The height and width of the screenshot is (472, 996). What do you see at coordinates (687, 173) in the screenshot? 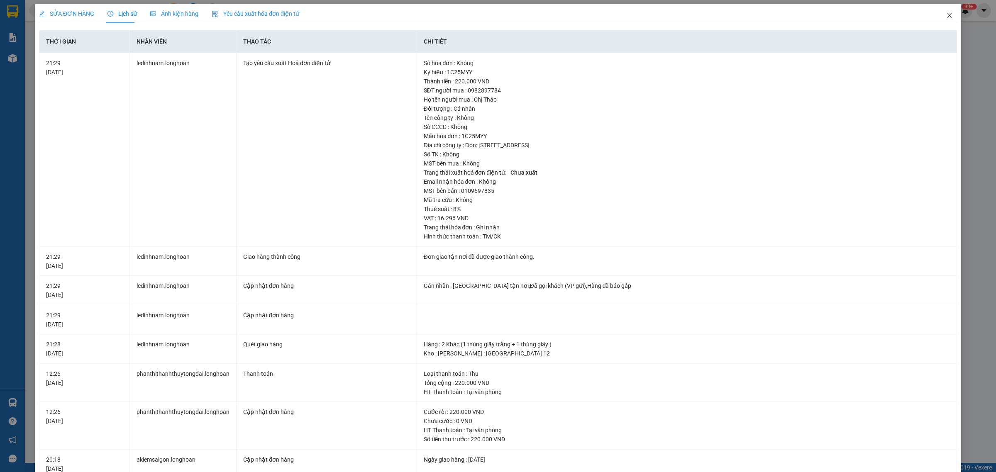
I see `div: Trạng thái xuất hoá đơn điện tử :` at bounding box center [687, 173].